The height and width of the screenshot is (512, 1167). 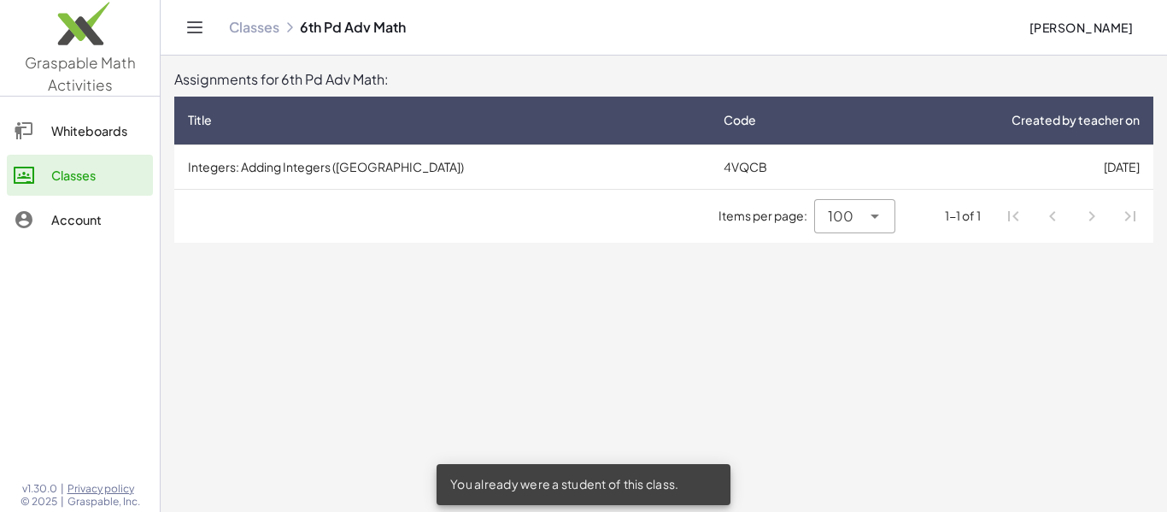 What do you see at coordinates (98, 175) in the screenshot?
I see `div: Classes` at bounding box center [98, 175].